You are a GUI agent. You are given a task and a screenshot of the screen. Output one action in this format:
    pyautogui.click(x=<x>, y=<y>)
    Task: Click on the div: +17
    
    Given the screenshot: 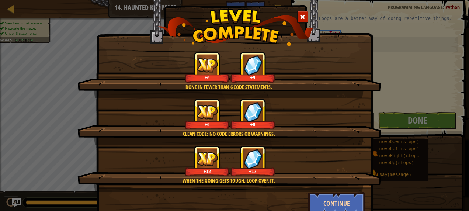 What is the action you would take?
    pyautogui.click(x=252, y=171)
    